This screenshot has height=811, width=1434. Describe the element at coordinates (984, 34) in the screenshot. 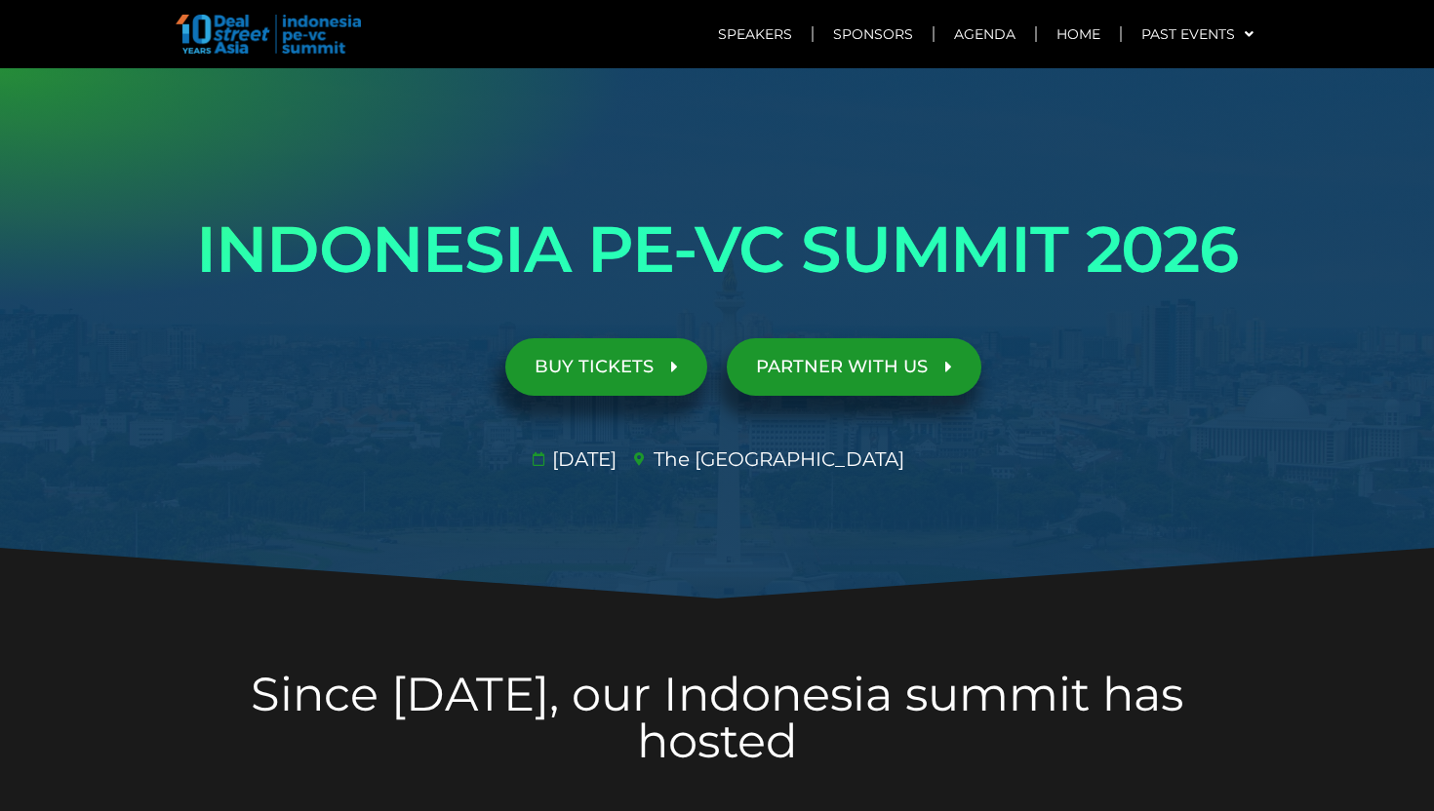

I see `a: Agenda` at that location.